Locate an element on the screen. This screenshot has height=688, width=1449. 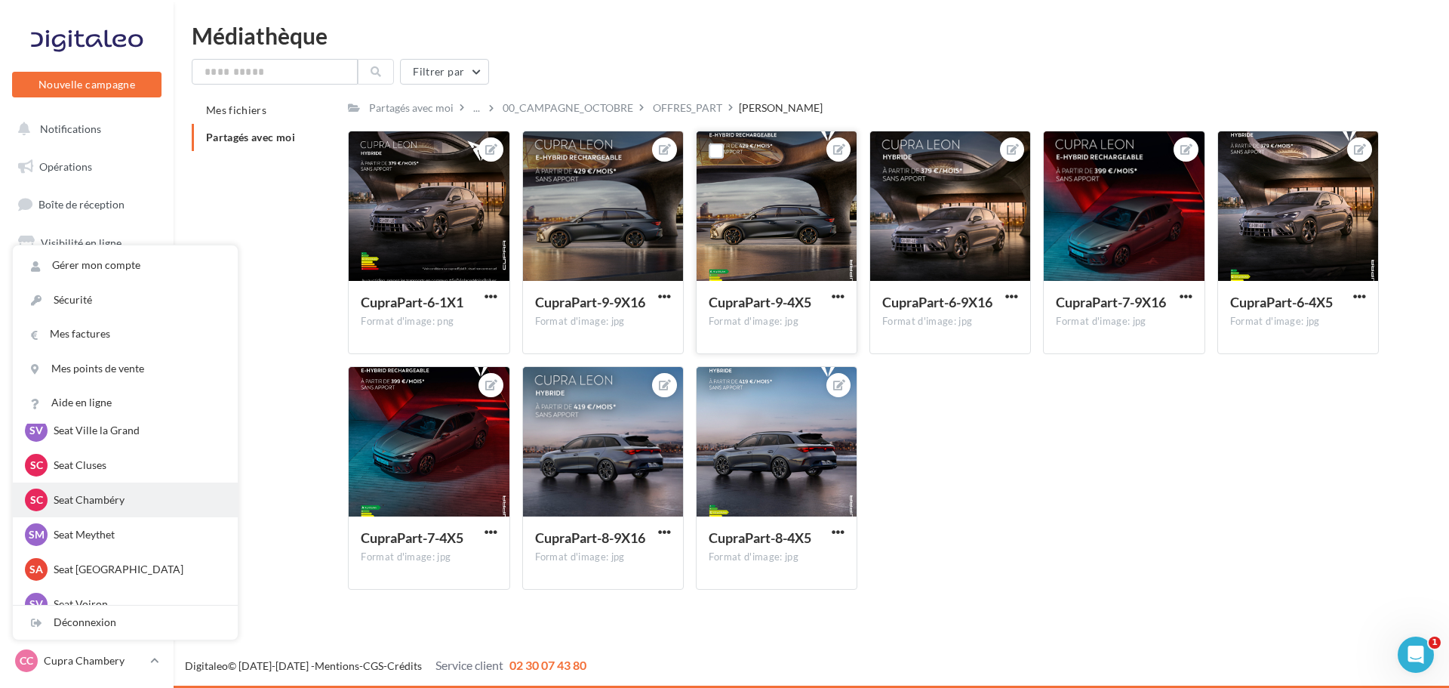
button: Notifications is located at coordinates (84, 129).